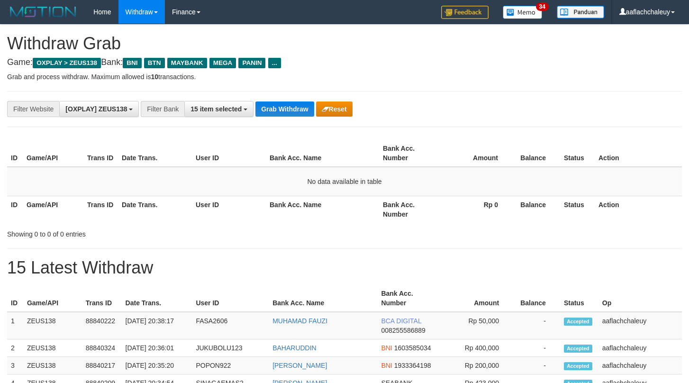 Image resolution: width=689 pixels, height=383 pixels. What do you see at coordinates (345, 44) in the screenshot?
I see `h1: Withdraw Grab` at bounding box center [345, 44].